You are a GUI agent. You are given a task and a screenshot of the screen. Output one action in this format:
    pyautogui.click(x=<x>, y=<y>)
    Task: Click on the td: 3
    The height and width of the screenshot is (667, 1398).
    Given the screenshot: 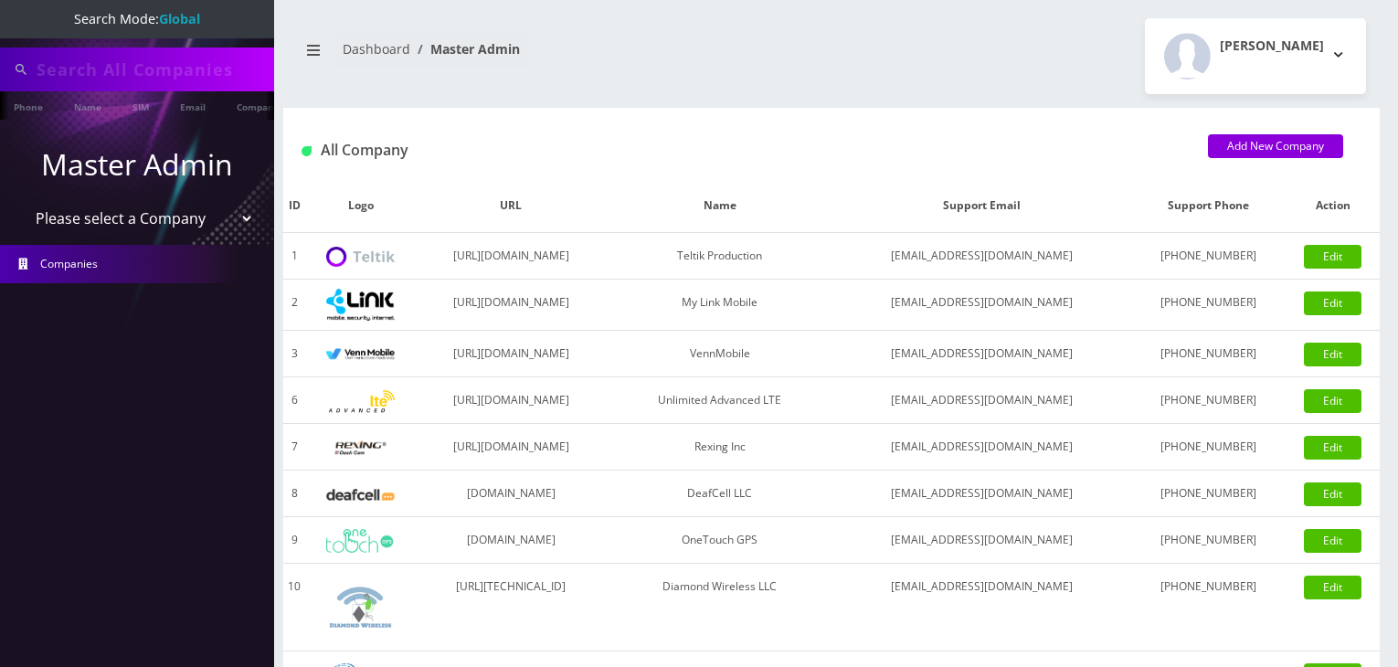 What is the action you would take?
    pyautogui.click(x=294, y=354)
    